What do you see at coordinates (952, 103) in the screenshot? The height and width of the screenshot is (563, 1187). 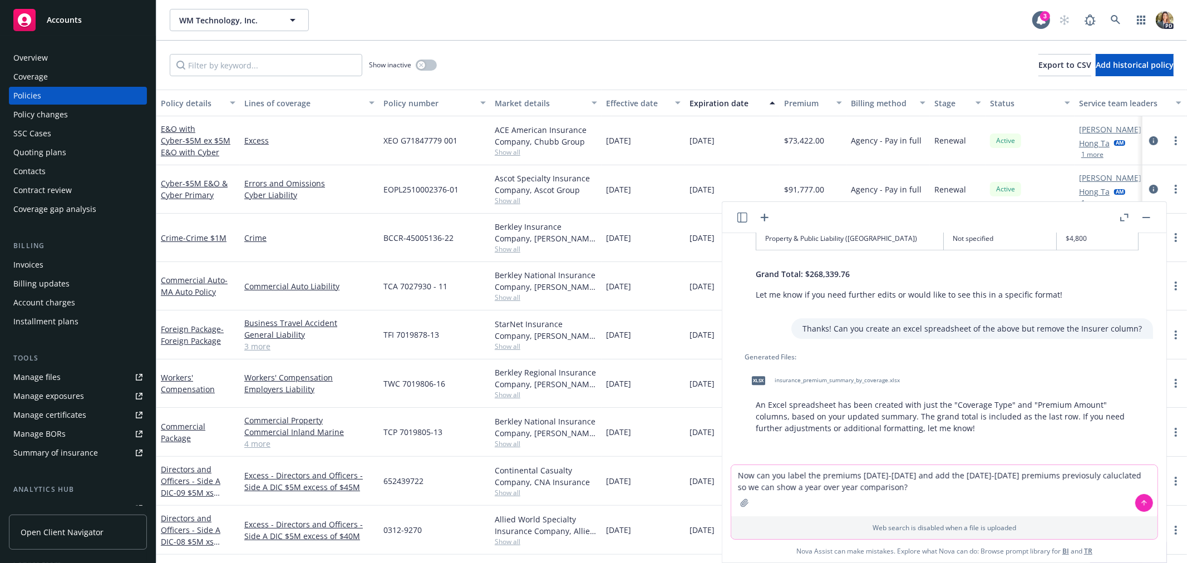 I see `div: Stage` at bounding box center [952, 103].